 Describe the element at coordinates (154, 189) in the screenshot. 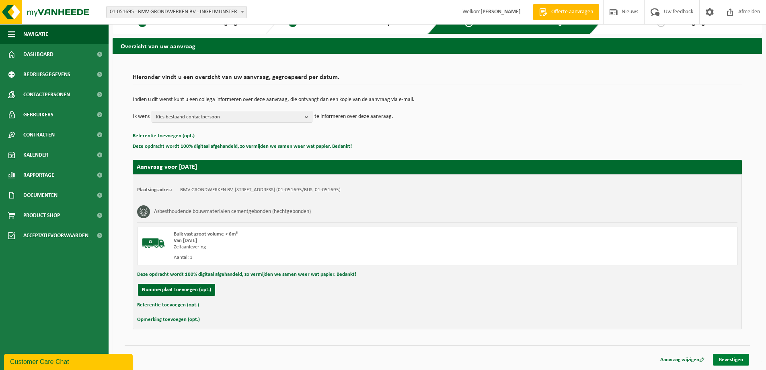

I see `strong: Plaatsingsadres:` at that location.